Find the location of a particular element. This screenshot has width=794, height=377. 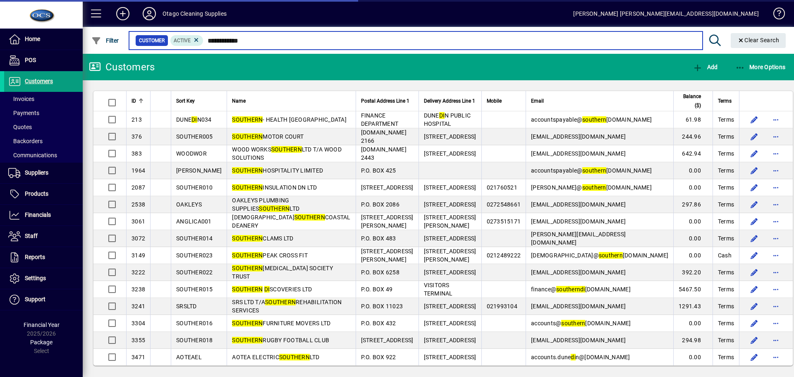

span: Financials is located at coordinates (38, 215).